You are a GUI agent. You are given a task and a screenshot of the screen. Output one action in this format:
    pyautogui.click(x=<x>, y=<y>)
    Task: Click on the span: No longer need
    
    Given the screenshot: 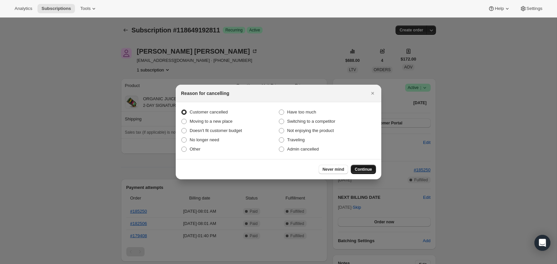 What is the action you would take?
    pyautogui.click(x=204, y=140)
    